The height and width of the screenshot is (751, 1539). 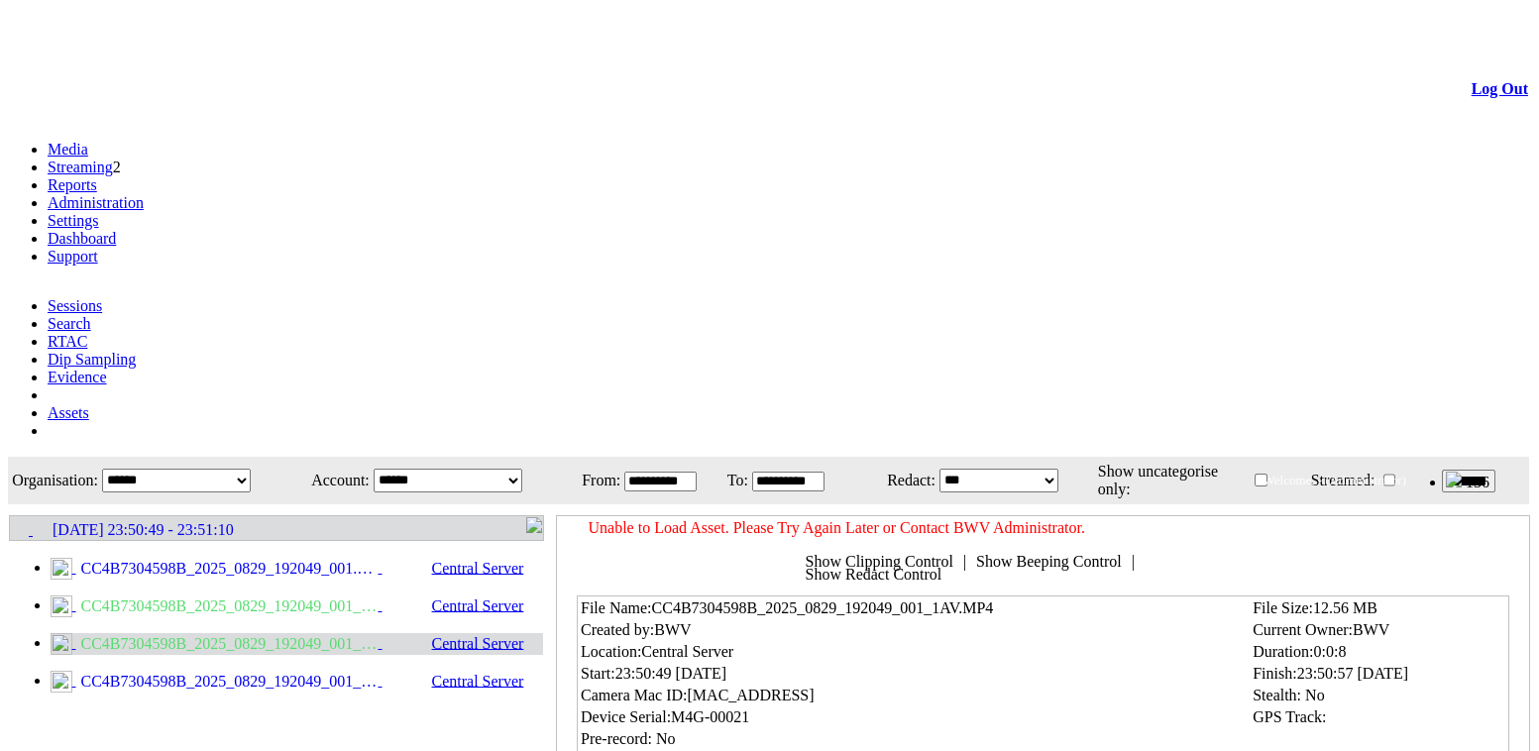 I want to click on span: Welcome, - (Administrator), so click(x=1335, y=480).